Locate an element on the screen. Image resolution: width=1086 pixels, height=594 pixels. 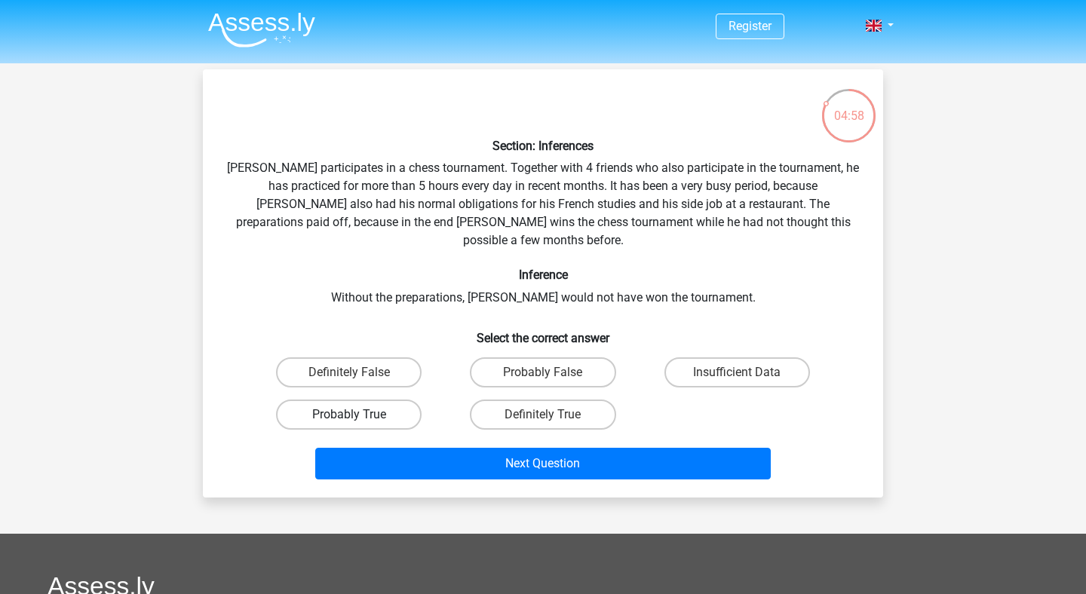
label: Insufficient Data is located at coordinates (737, 373).